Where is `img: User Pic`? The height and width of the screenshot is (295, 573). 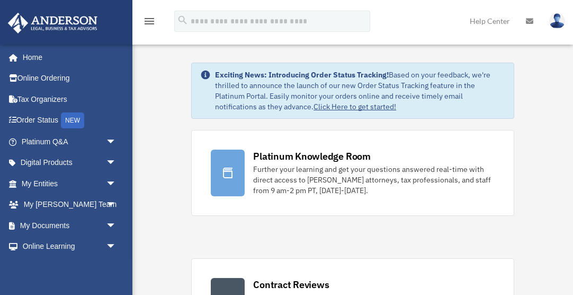 img: User Pic is located at coordinates (558, 21).